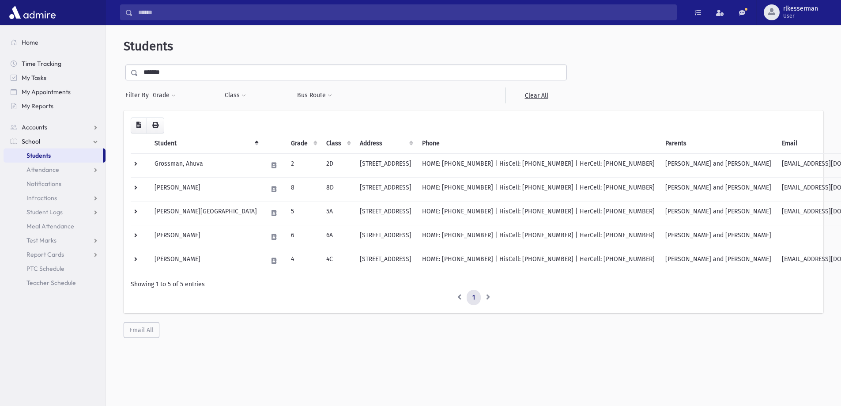  I want to click on button: Email All, so click(141, 330).